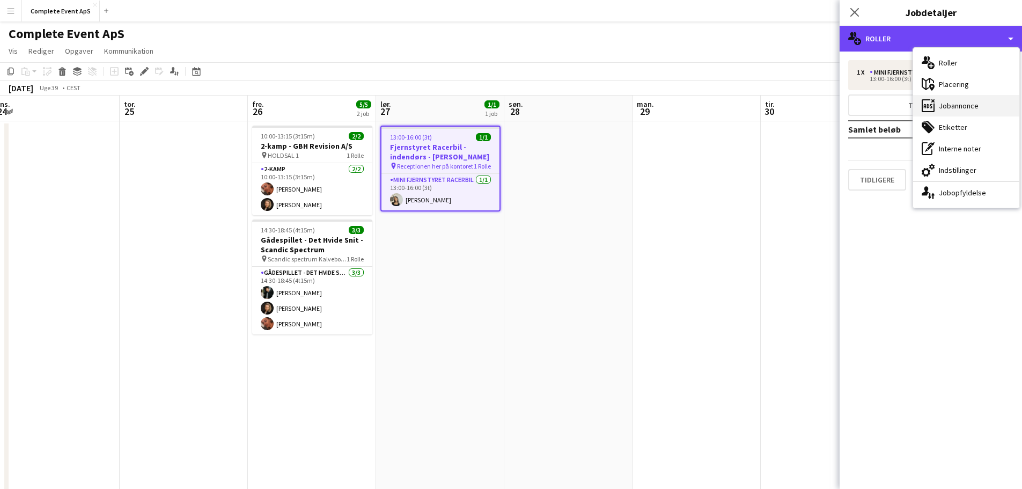 The image size is (1022, 489). Describe the element at coordinates (130, 104) in the screenshot. I see `span: tor.` at that location.